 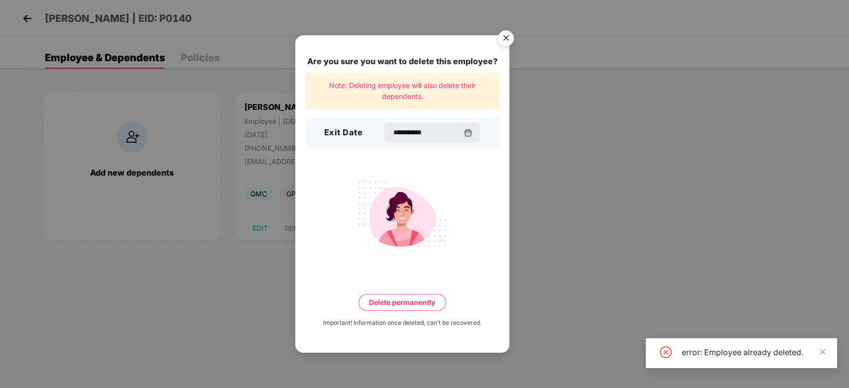 I want to click on span: close, so click(x=822, y=352).